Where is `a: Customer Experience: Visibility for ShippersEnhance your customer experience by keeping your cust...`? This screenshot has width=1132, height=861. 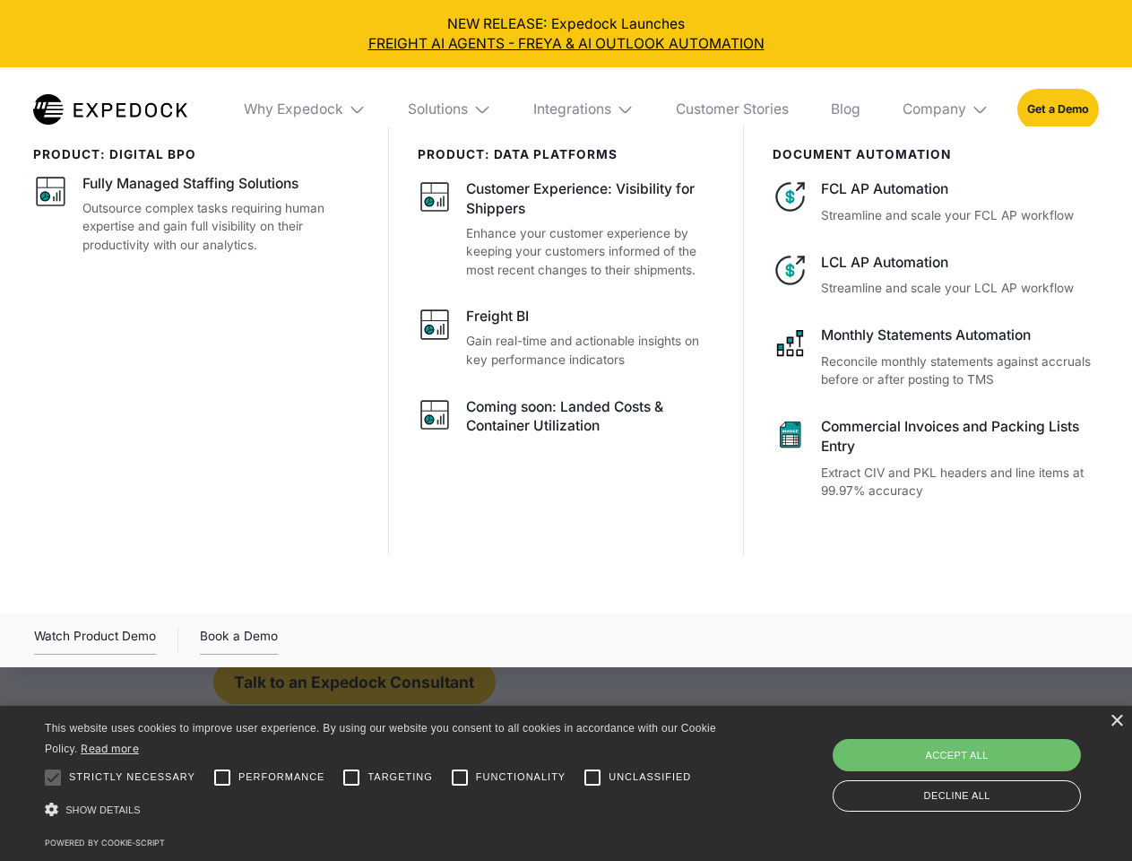 a: Customer Experience: Visibility for ShippersEnhance your customer experience by keeping your cust... is located at coordinates (567, 229).